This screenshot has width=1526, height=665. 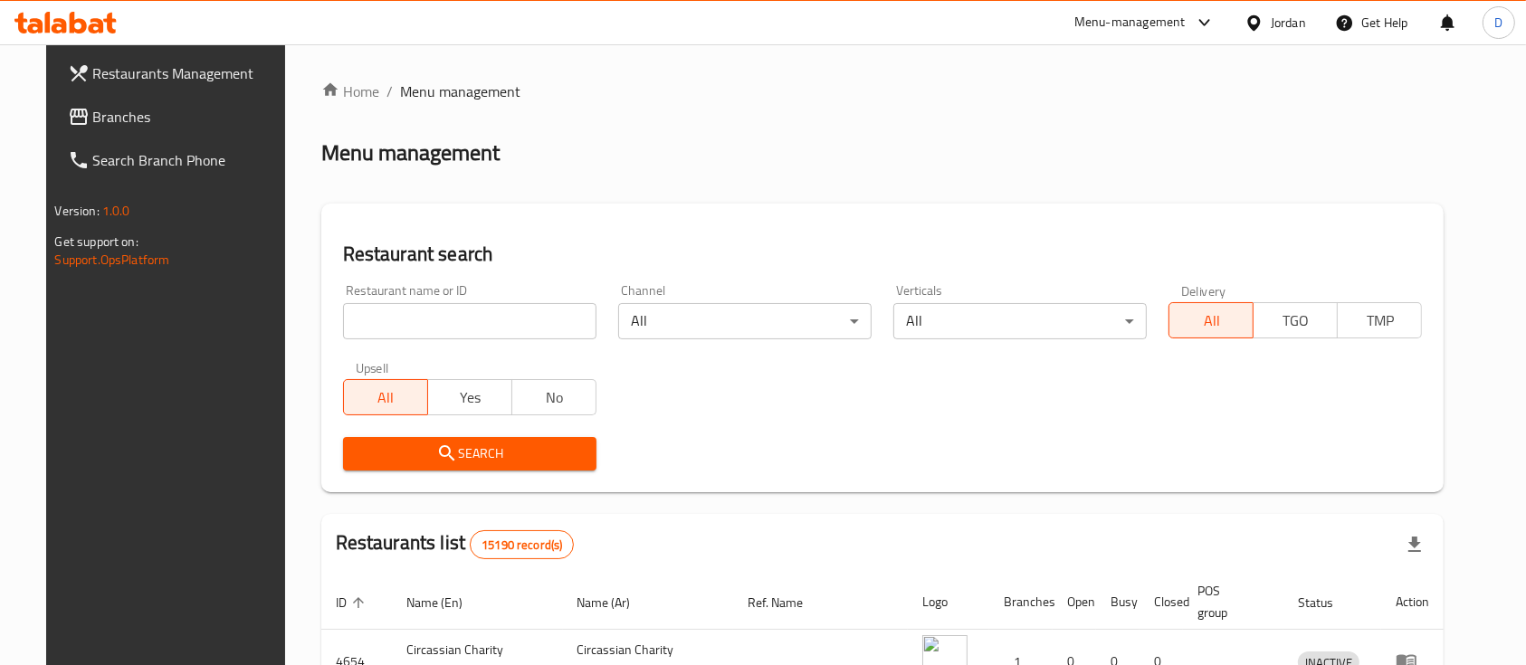 I want to click on button: No, so click(x=554, y=397).